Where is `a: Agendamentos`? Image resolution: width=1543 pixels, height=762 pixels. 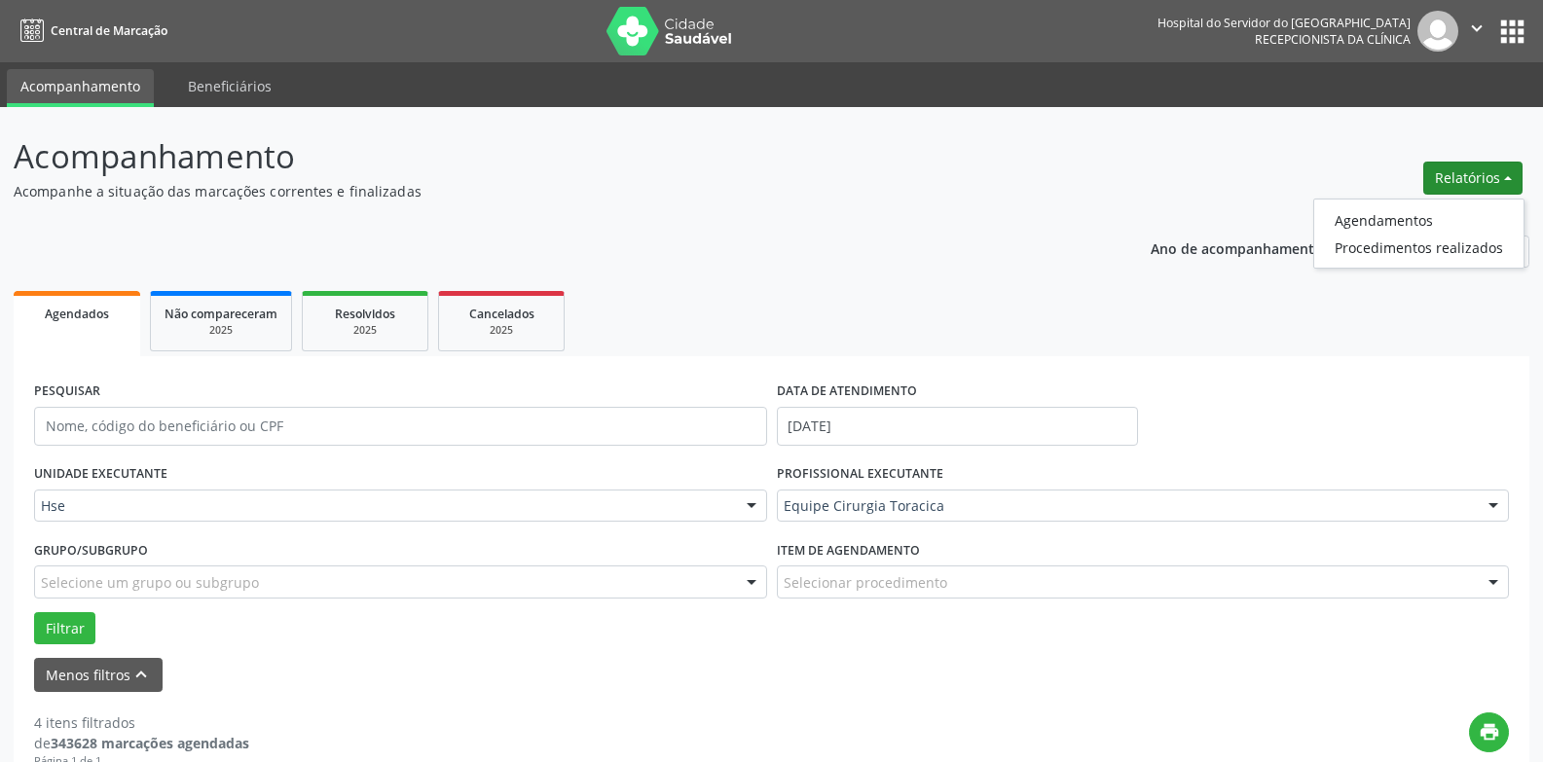 a: Agendamentos is located at coordinates (1418, 220).